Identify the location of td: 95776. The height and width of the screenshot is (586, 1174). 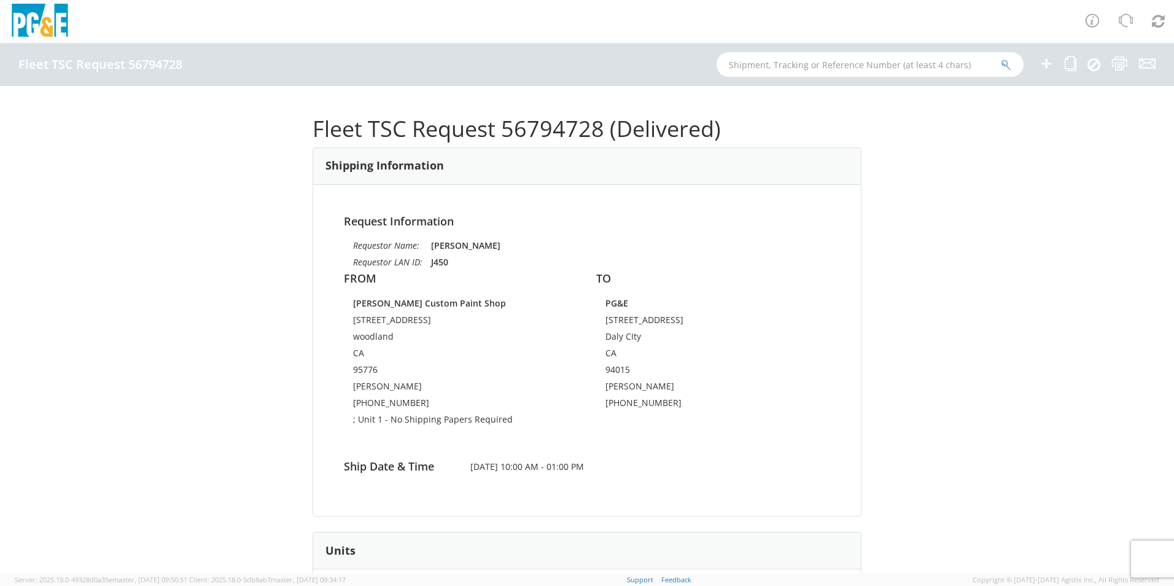
(460, 371).